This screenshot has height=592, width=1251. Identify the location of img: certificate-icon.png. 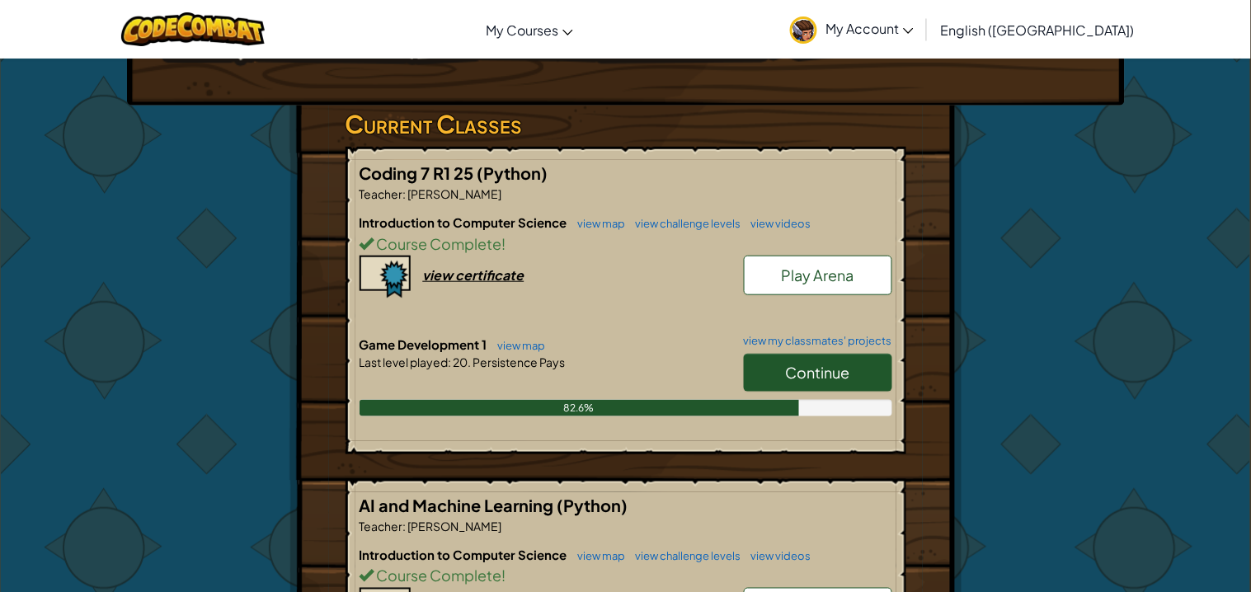
(385, 277).